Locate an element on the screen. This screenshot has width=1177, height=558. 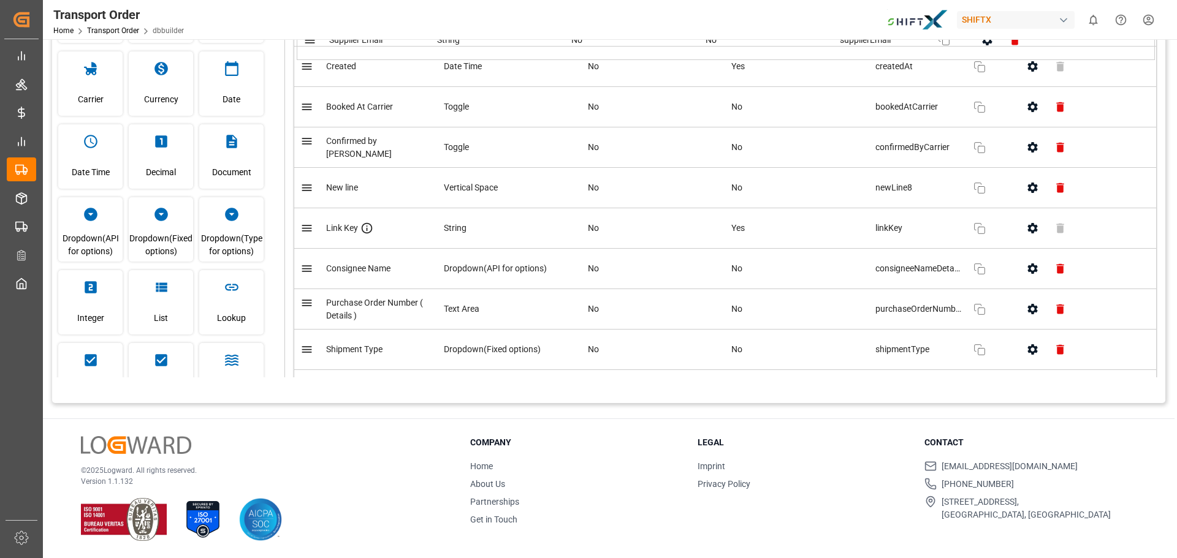
span: Multi Select(API for options) is located at coordinates (161, 391).